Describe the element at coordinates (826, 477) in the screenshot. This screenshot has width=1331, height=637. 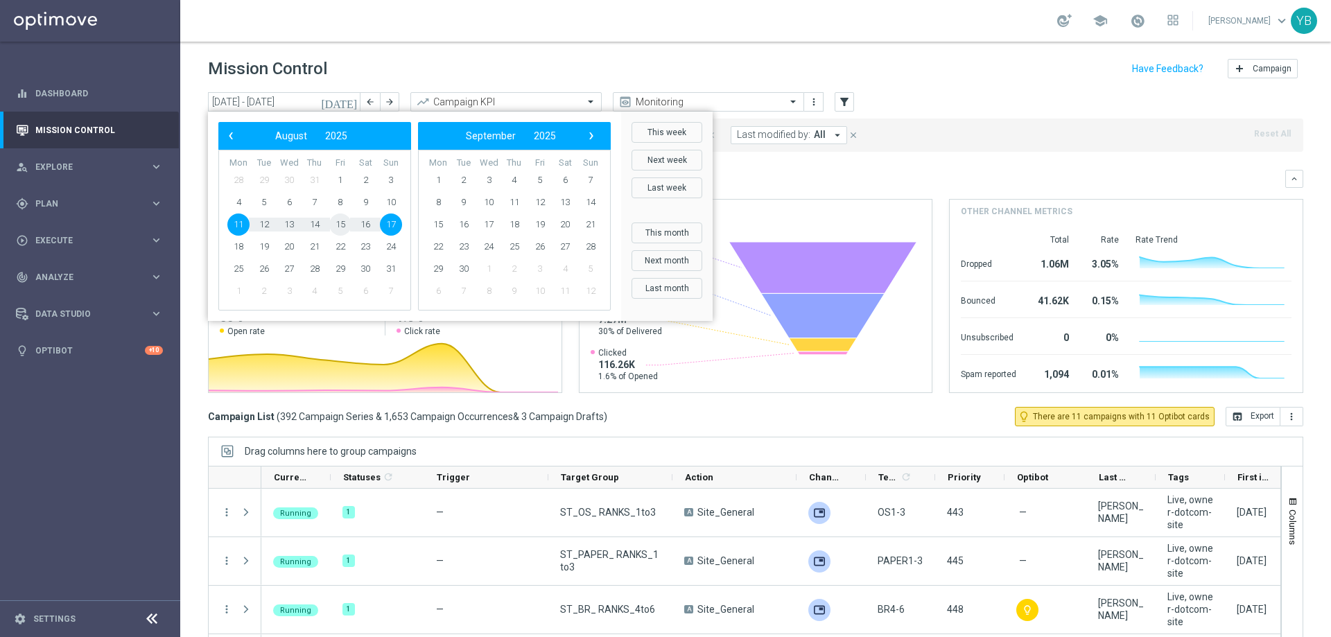
I see `span: Channel` at that location.